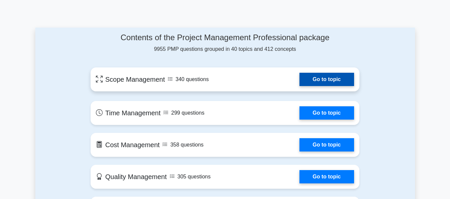 The width and height of the screenshot is (450, 199). What do you see at coordinates (225, 43) in the screenshot?
I see `div: 9955 PMP questions grouped in 40 topics and 412 concepts` at bounding box center [225, 43].